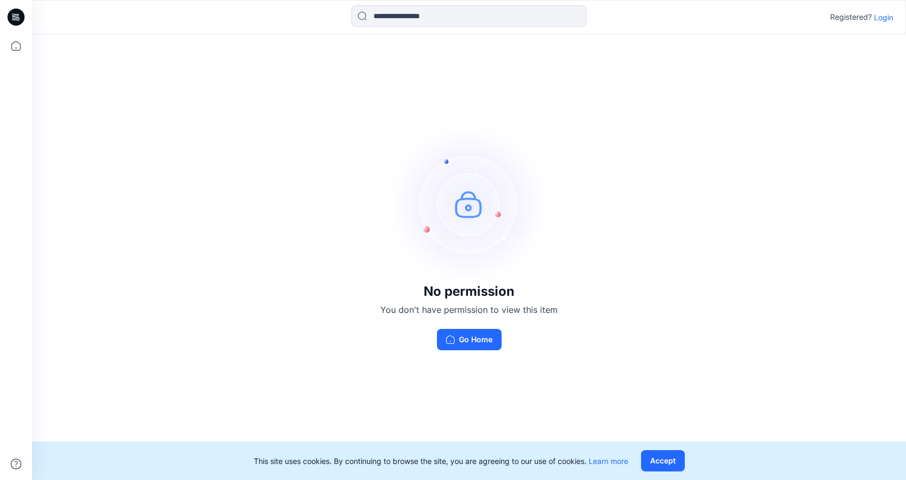  What do you see at coordinates (469, 340) in the screenshot?
I see `a: Go Home` at bounding box center [469, 340].